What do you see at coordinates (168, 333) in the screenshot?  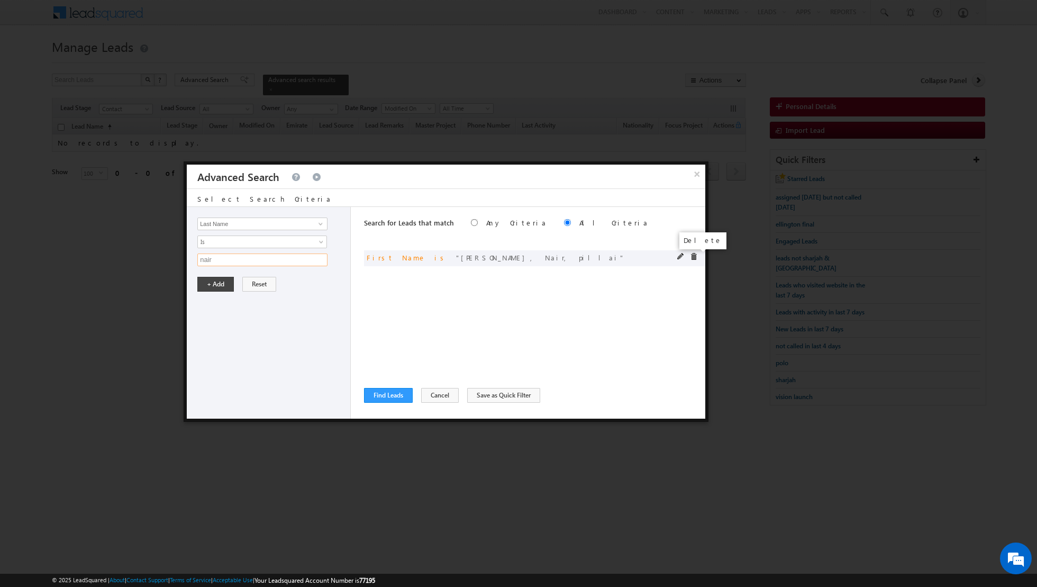 I see `em: Start Chat` at bounding box center [168, 333].